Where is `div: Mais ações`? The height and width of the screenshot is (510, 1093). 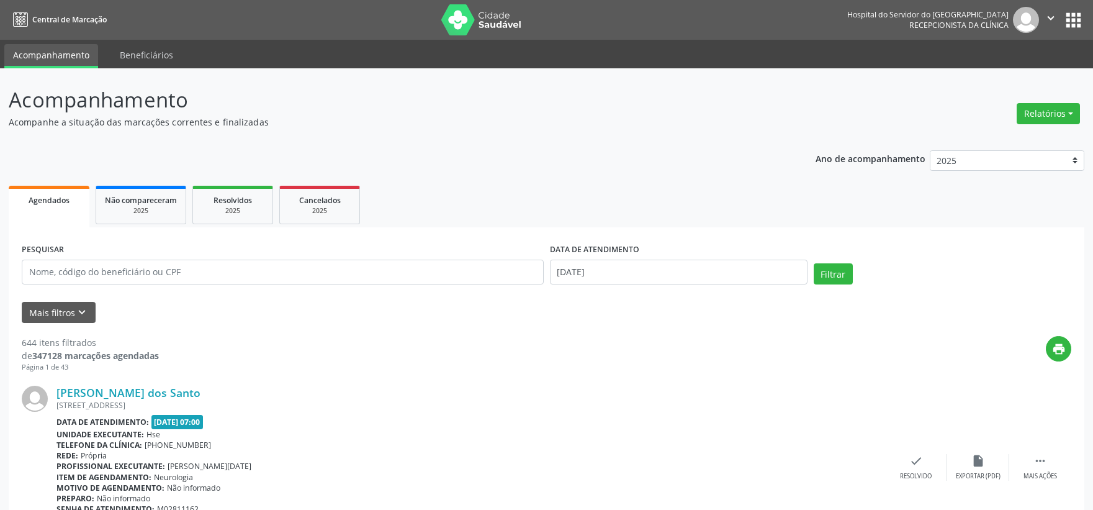
div: Mais ações is located at coordinates (1040, 476).